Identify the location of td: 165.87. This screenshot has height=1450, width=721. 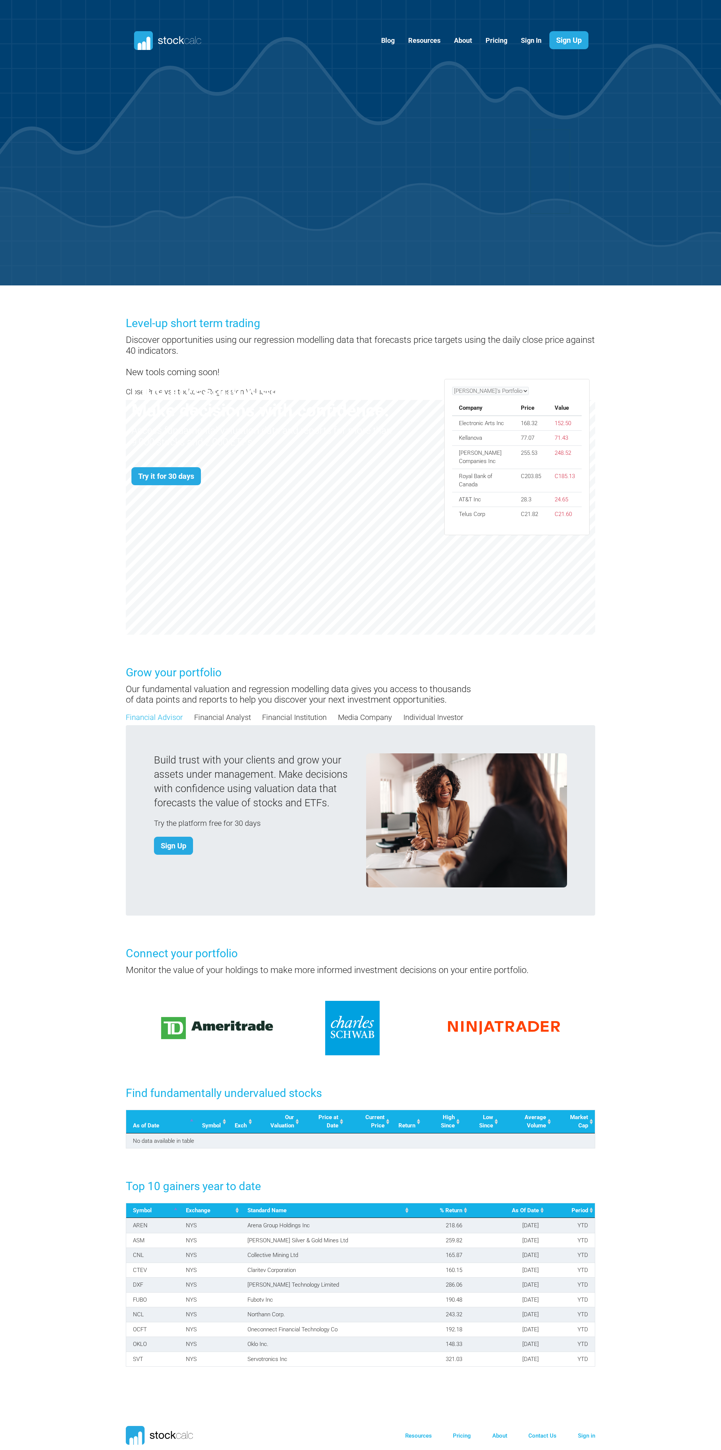
(440, 1255).